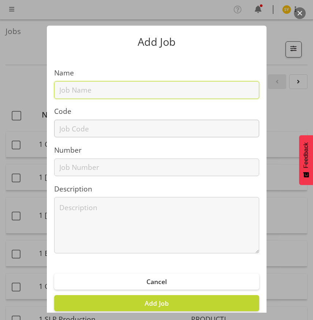 This screenshot has width=313, height=320. What do you see at coordinates (306, 155) in the screenshot?
I see `span: Feedback` at bounding box center [306, 155].